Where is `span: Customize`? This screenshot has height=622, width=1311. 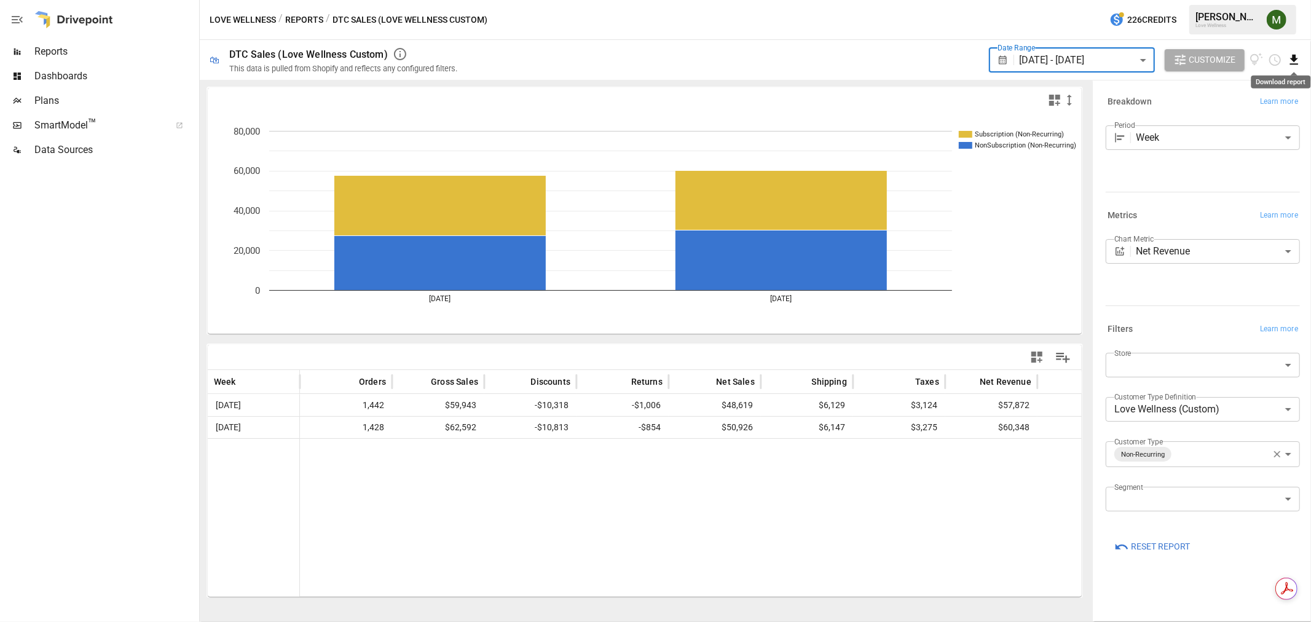 span: Customize is located at coordinates (1213, 60).